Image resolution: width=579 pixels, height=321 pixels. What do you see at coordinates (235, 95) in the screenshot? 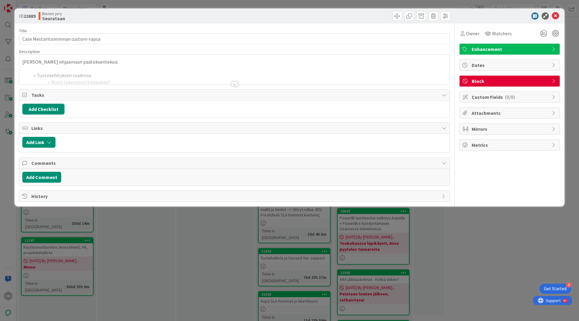
I see `span: Tasks` at bounding box center [235, 95].